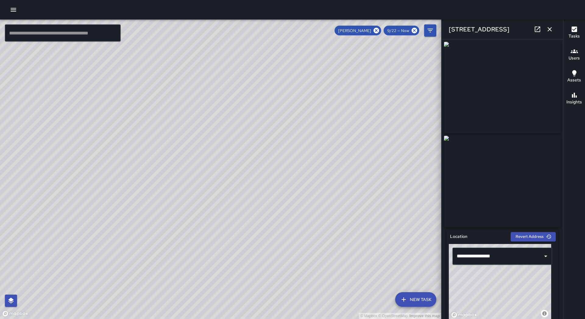 The width and height of the screenshot is (585, 319). What do you see at coordinates (574, 80) in the screenshot?
I see `h6: Assets` at bounding box center [574, 80].